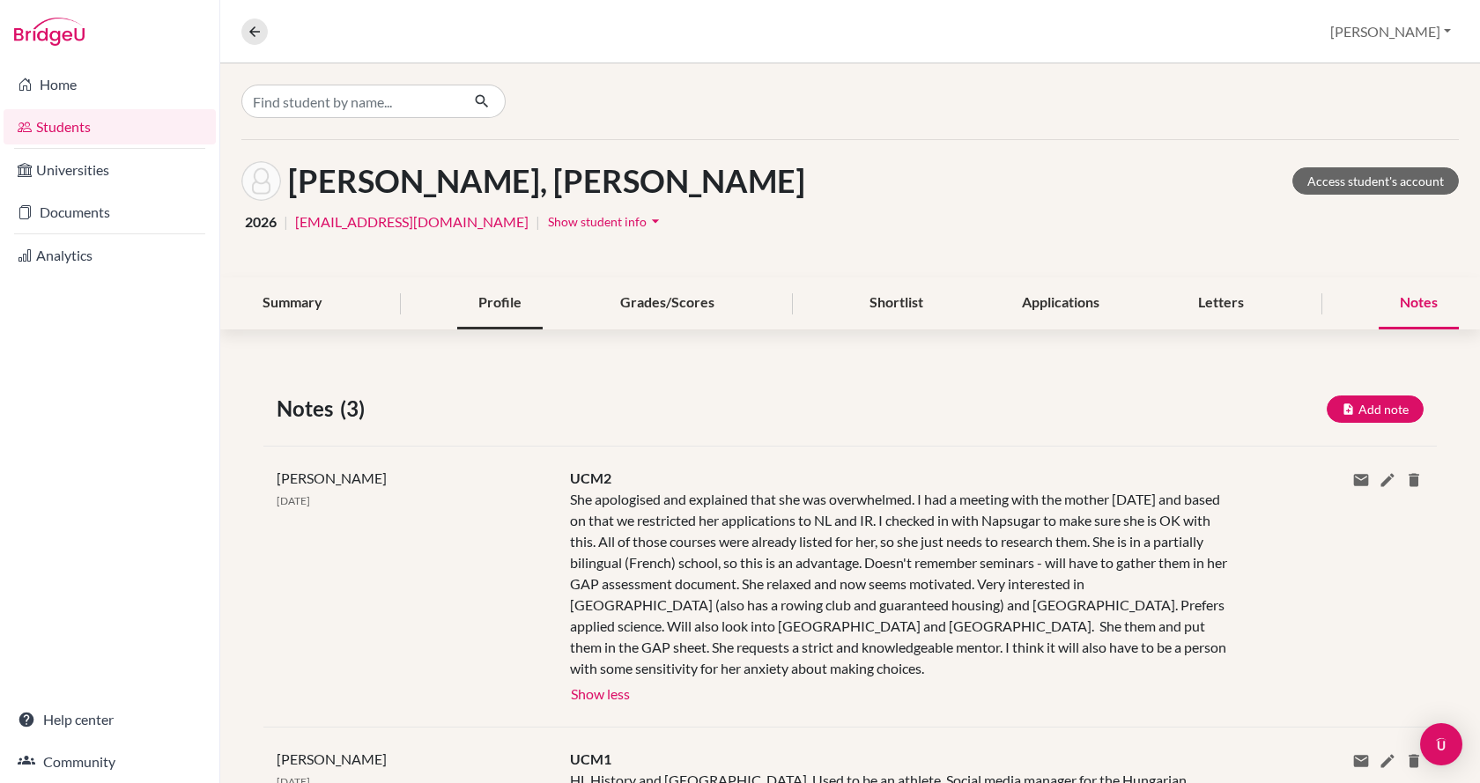  I want to click on div: Summary, so click(292, 303).